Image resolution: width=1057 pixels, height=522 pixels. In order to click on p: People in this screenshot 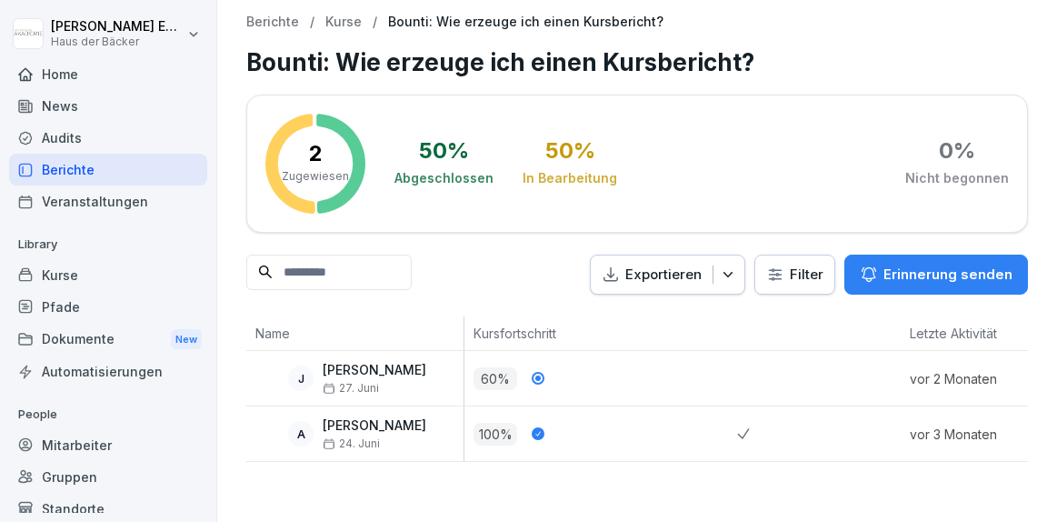, I will do `click(108, 414)`.